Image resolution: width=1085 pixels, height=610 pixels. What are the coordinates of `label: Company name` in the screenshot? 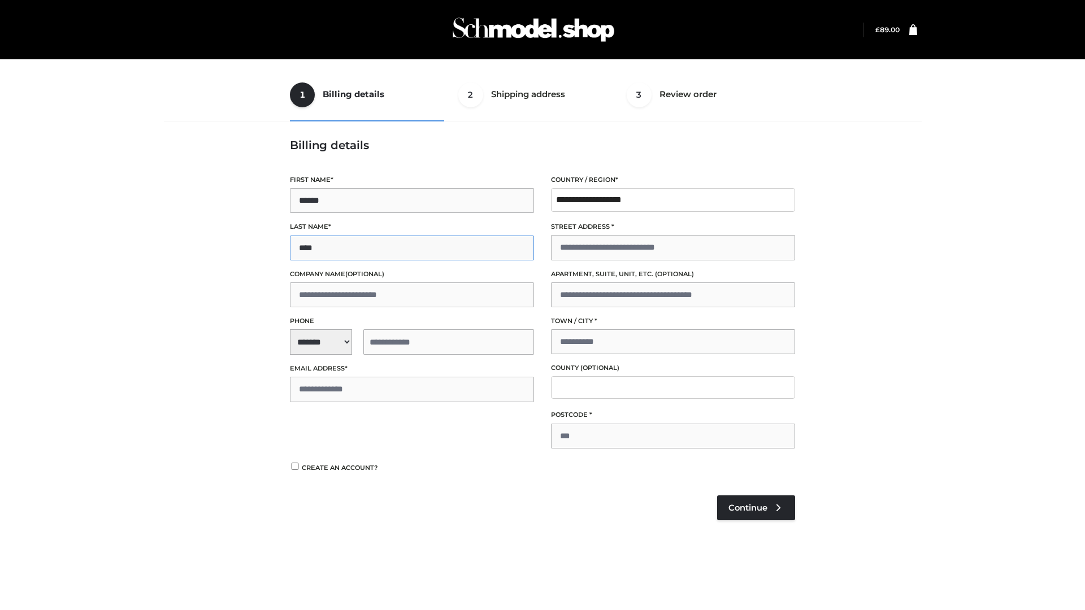 It's located at (412, 274).